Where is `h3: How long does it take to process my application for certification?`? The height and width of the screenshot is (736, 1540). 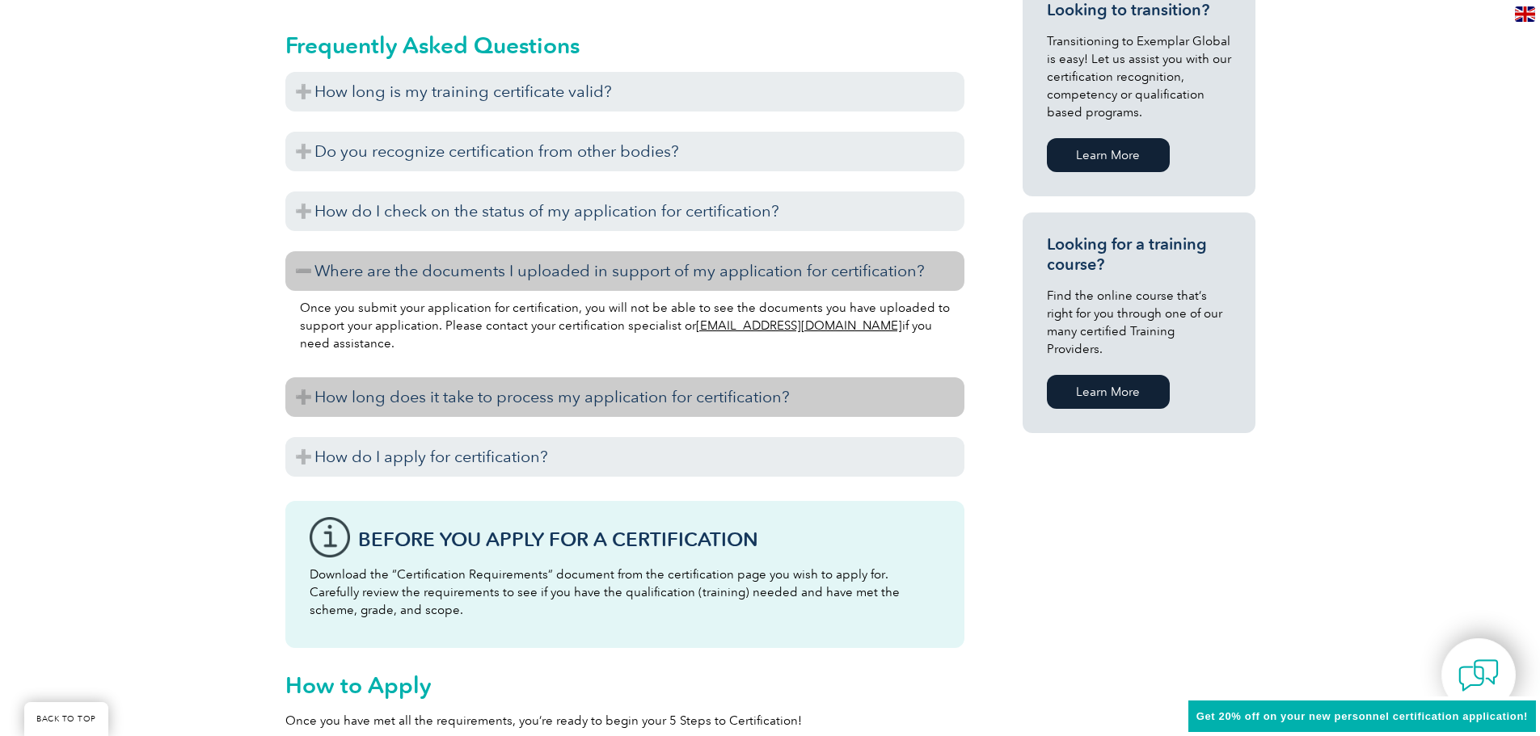 h3: How long does it take to process my application for certification? is located at coordinates (625, 397).